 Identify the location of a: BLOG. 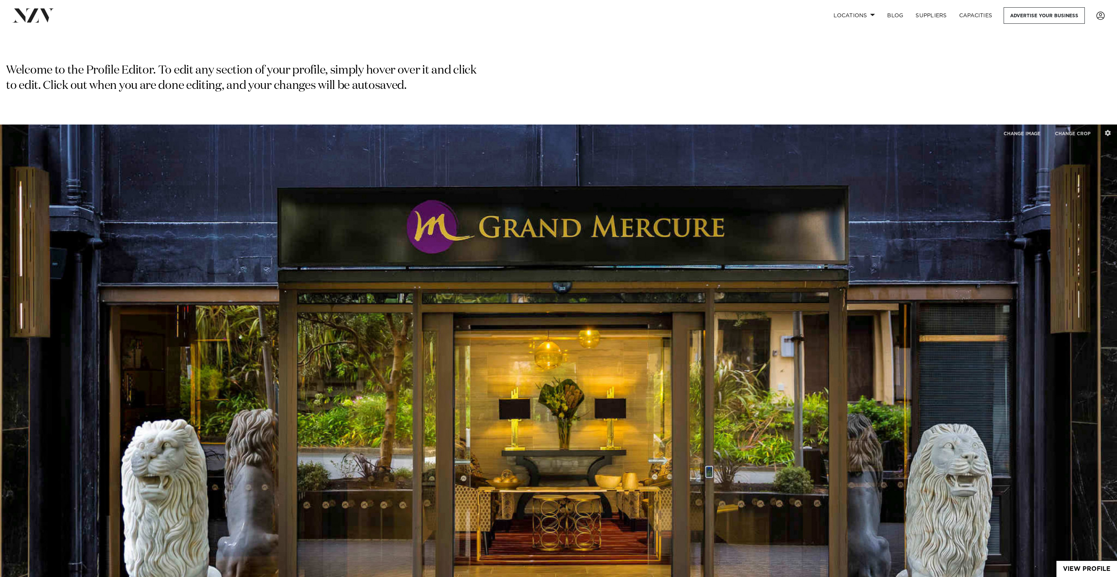
(895, 15).